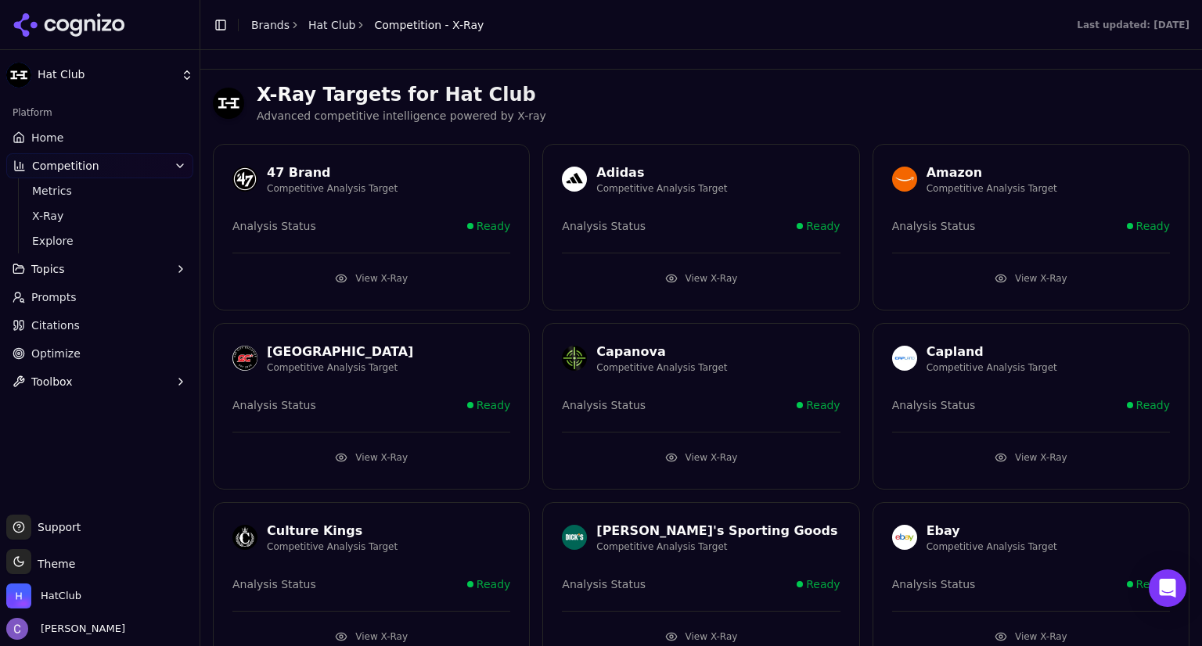 Image resolution: width=1202 pixels, height=646 pixels. Describe the element at coordinates (66, 166) in the screenshot. I see `span: Competition` at that location.